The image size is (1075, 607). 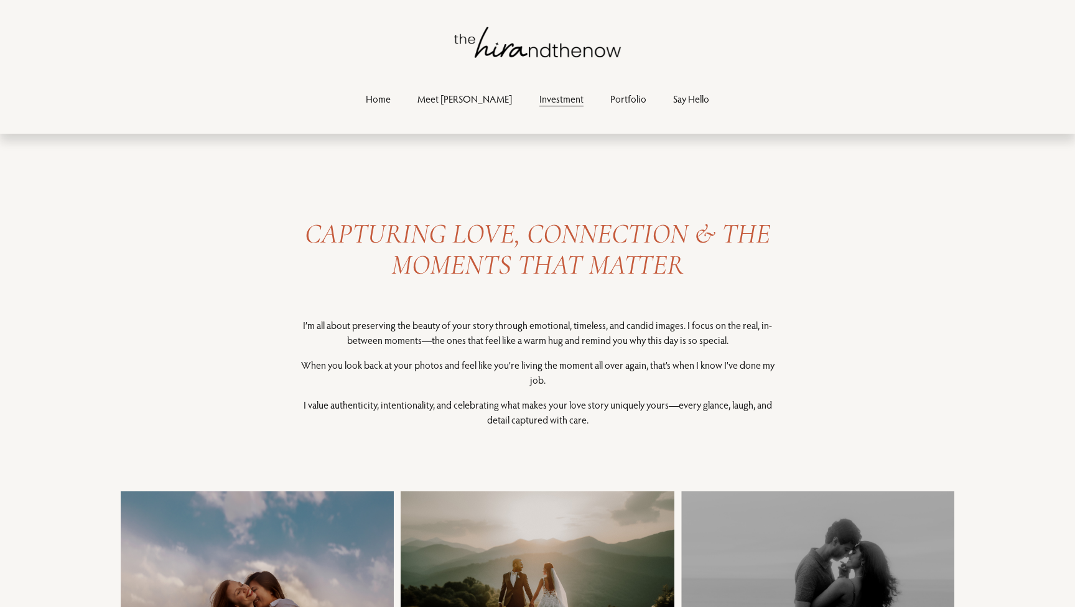 What do you see at coordinates (628, 98) in the screenshot?
I see `a: Portfolio` at bounding box center [628, 98].